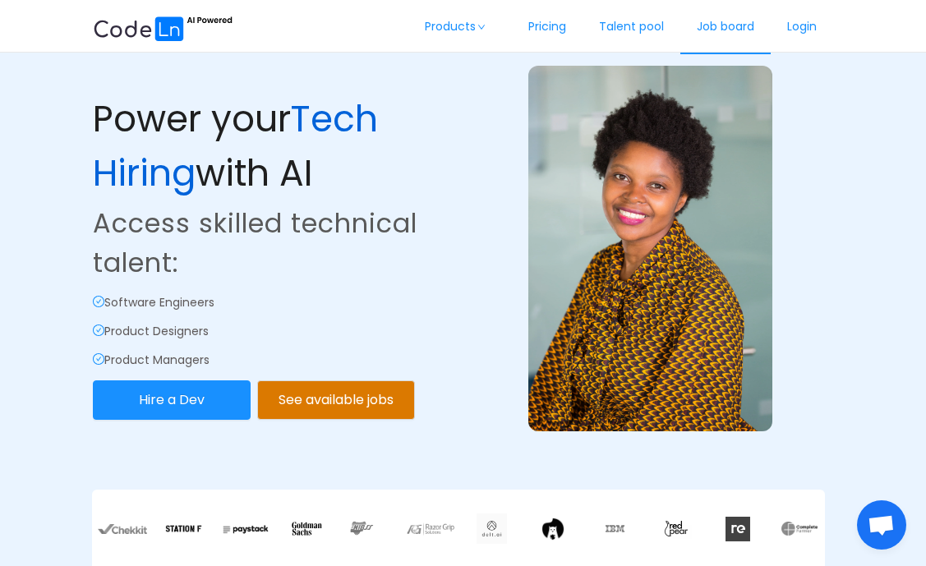 This screenshot has height=566, width=926. I want to click on img: chekkit.0bccf985.webp, so click(122, 529).